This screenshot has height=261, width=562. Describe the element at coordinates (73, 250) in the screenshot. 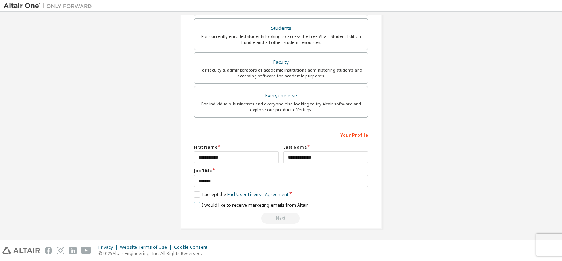

I see `img: linkedin.svg` at that location.